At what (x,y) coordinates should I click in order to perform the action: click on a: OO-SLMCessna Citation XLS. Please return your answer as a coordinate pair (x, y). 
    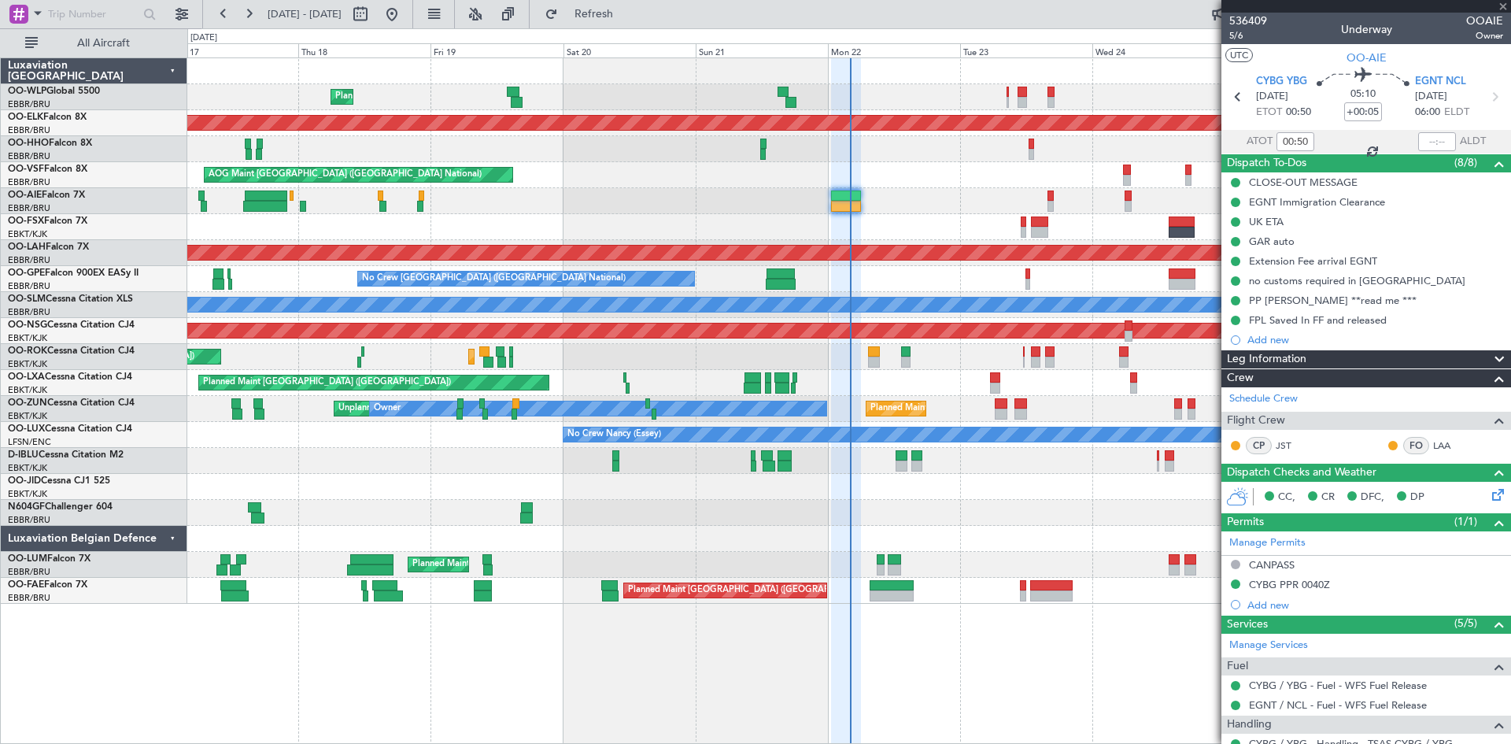
    Looking at the image, I should click on (70, 299).